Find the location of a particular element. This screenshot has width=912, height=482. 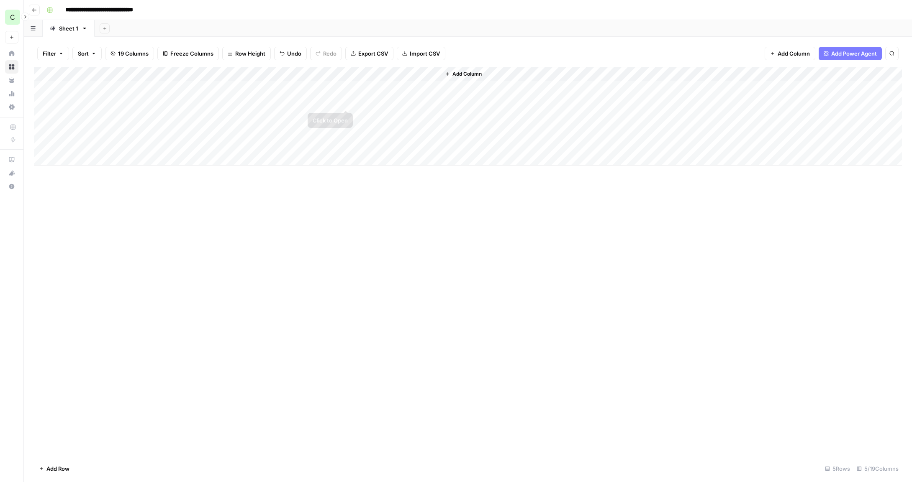

span: C is located at coordinates (13, 17).